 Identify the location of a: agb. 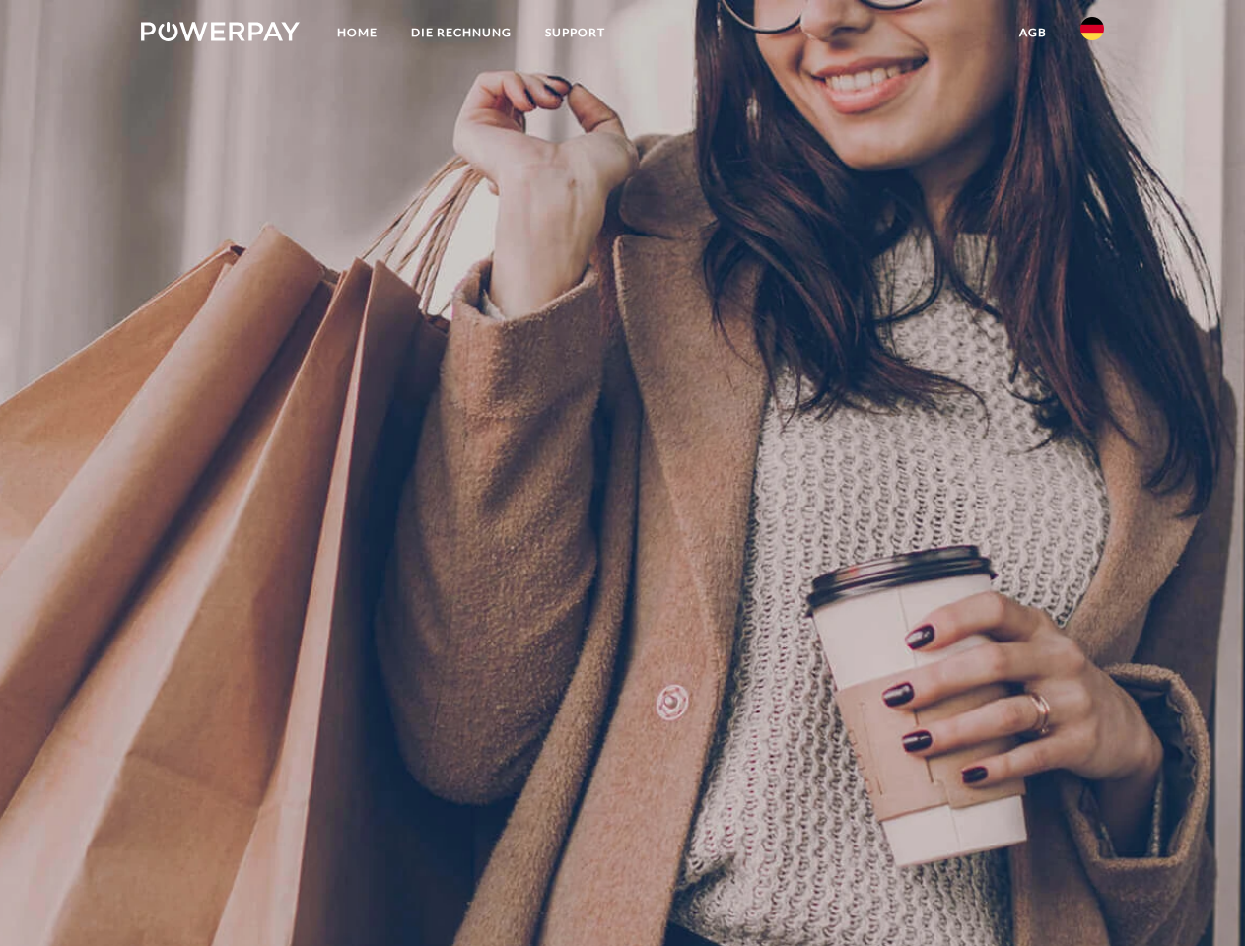
(1033, 33).